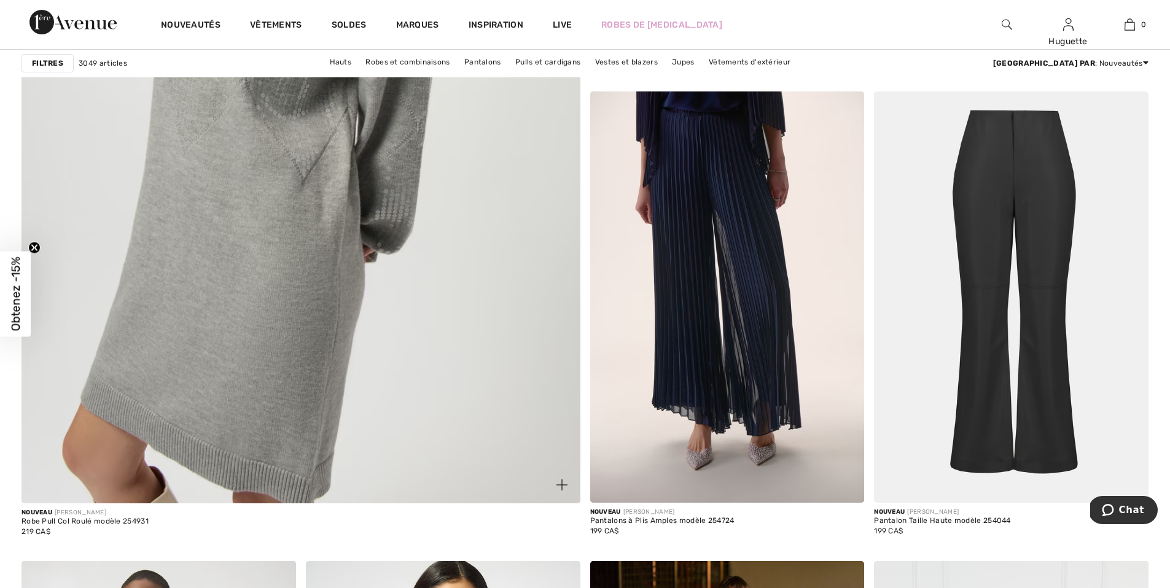 The height and width of the screenshot is (588, 1170). I want to click on a: Nouveautés, so click(190, 26).